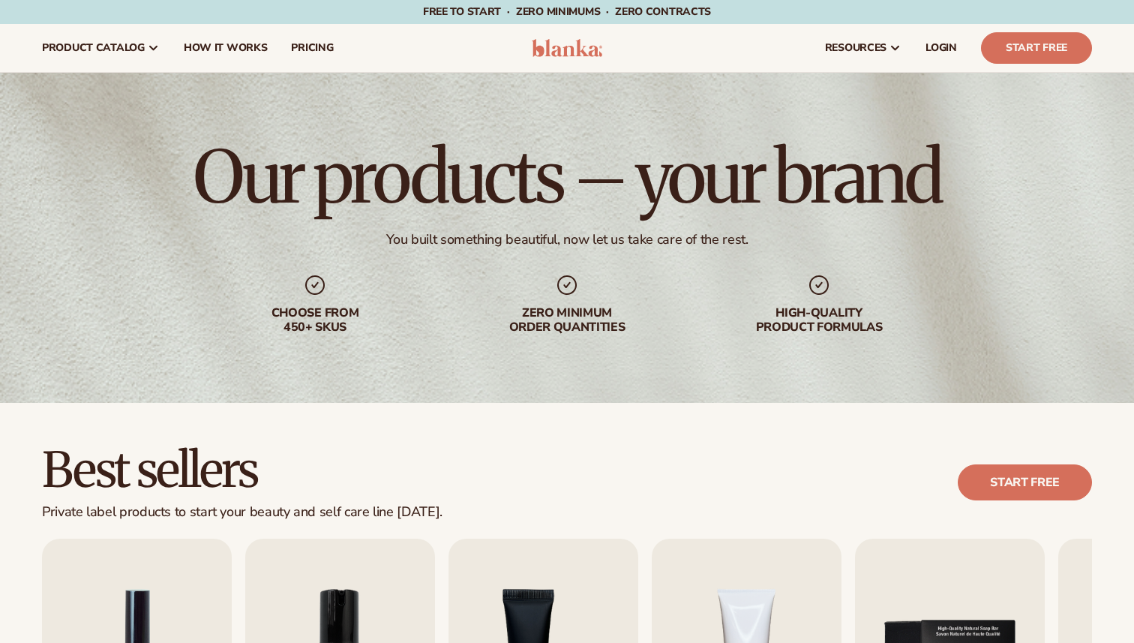  Describe the element at coordinates (567, 48) in the screenshot. I see `a: logo` at that location.